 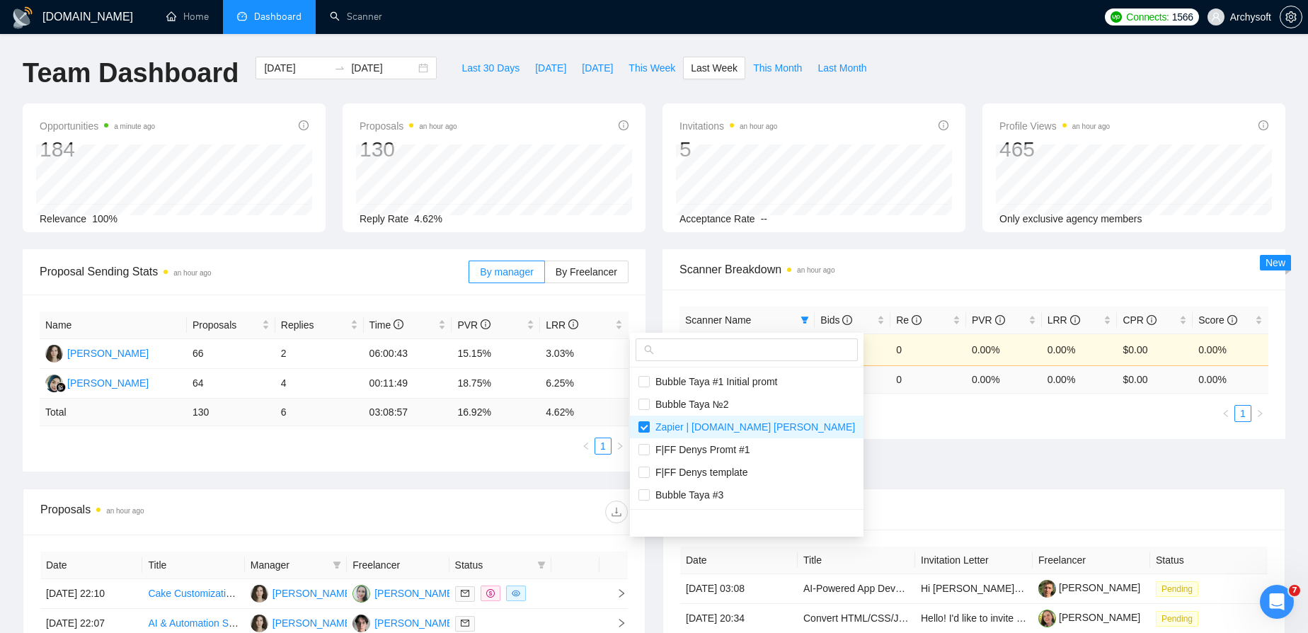 I want to click on span: right, so click(x=616, y=593).